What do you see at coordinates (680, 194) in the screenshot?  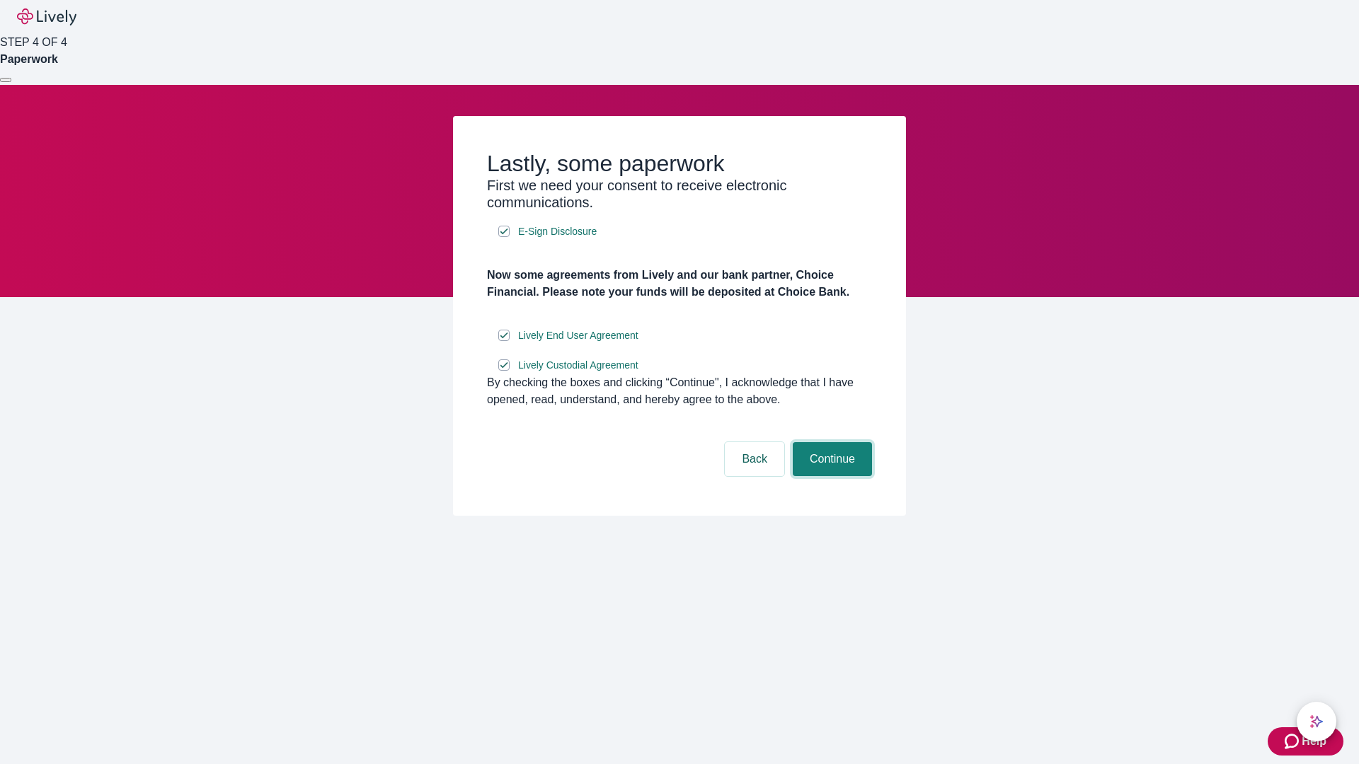 I see `h3: First we need your consent to receive electronic communications.` at bounding box center [680, 194].